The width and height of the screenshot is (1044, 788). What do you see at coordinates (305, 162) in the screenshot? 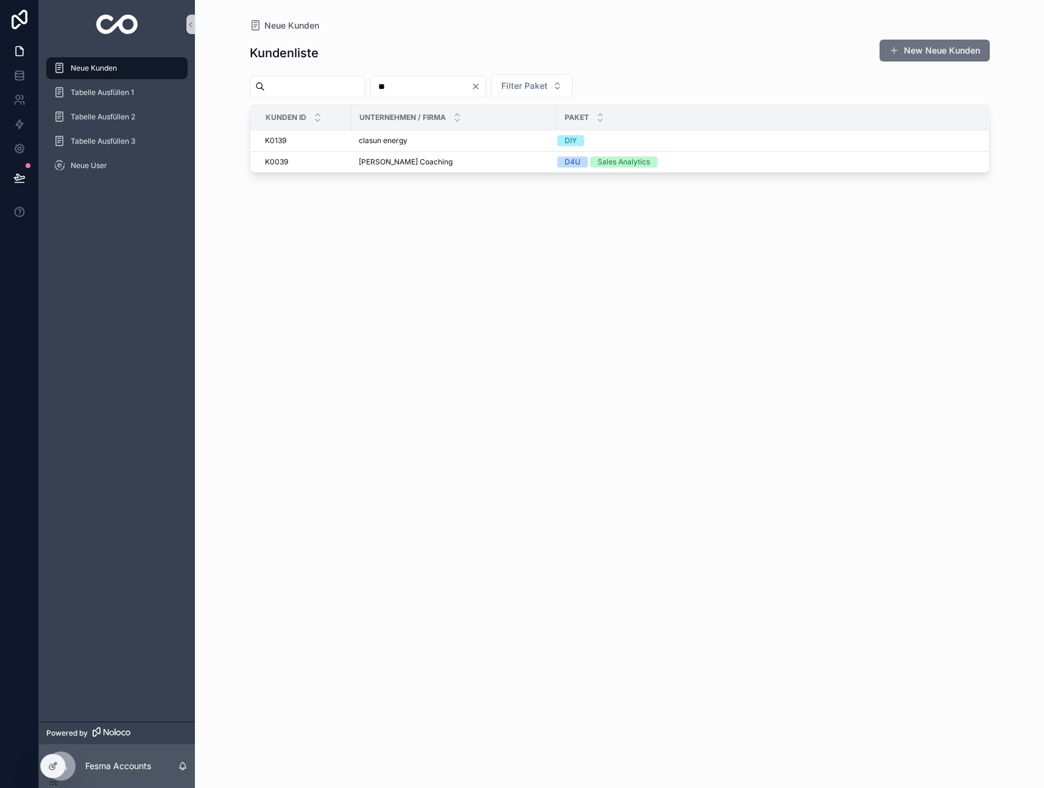
I see `a: K0039` at bounding box center [305, 162].